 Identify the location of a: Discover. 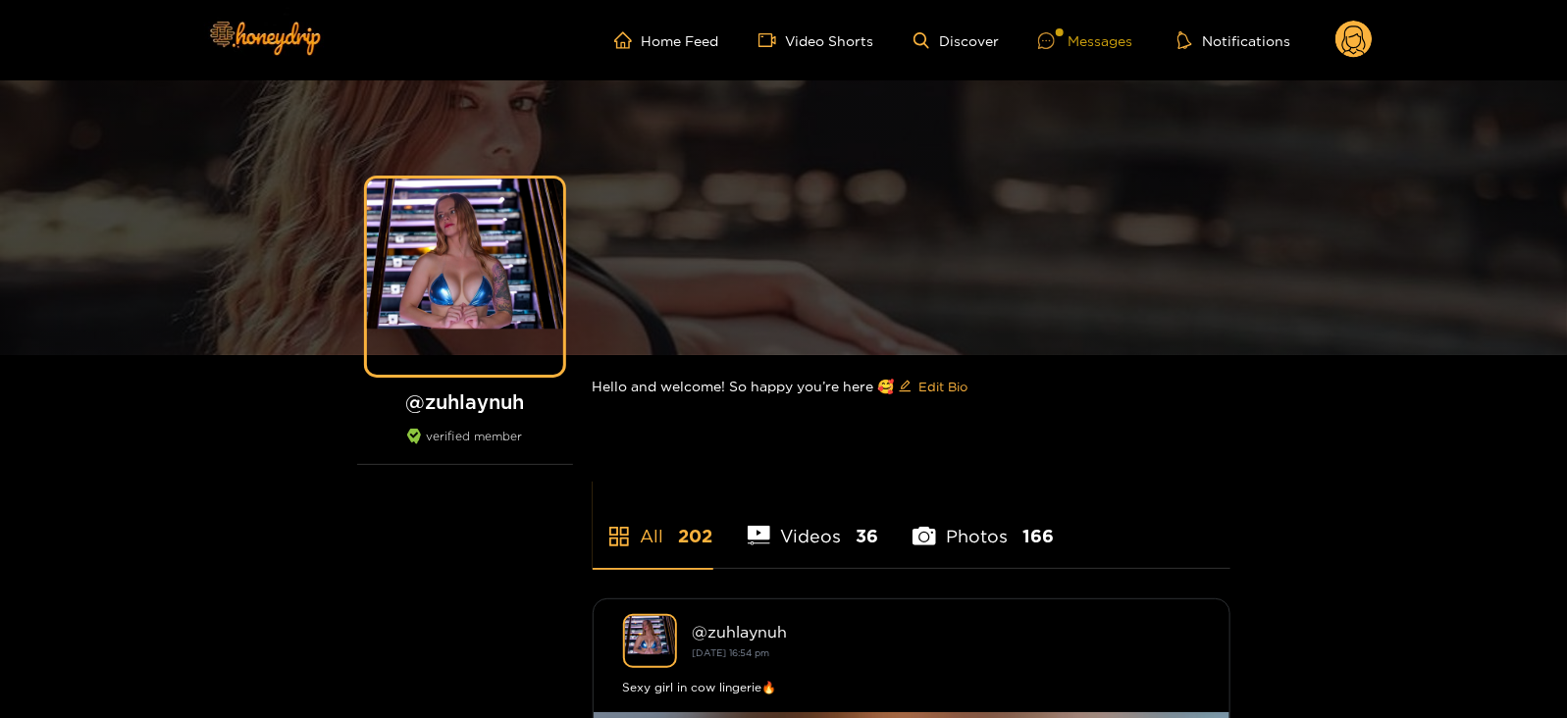
(956, 40).